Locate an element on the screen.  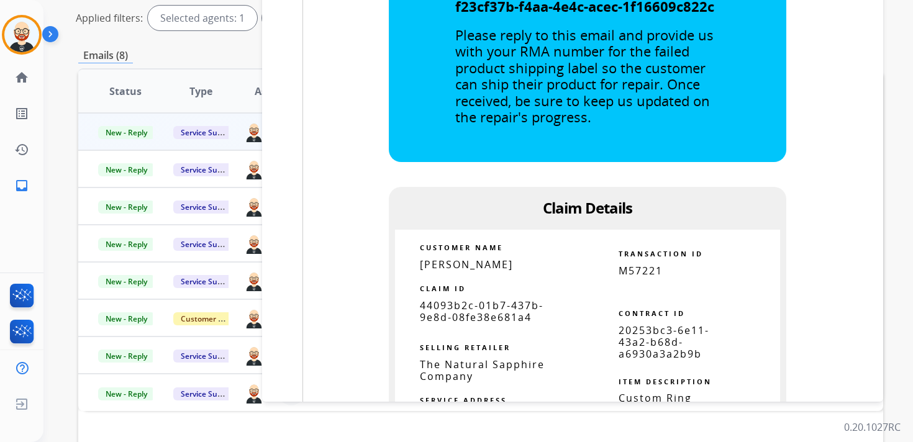
span: Claim Details is located at coordinates (587, 207).